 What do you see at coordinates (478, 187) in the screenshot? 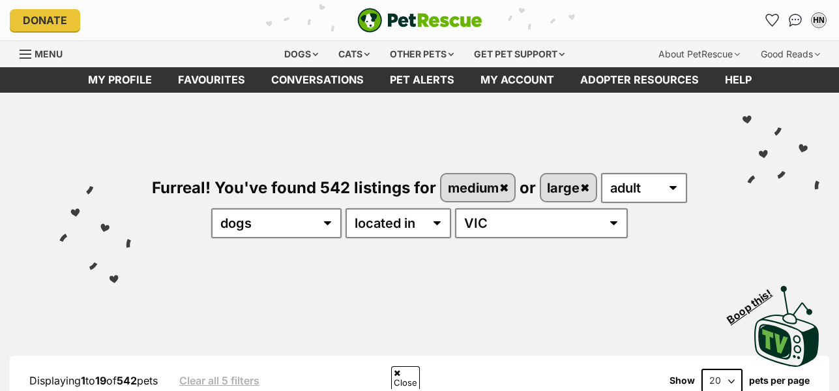
I see `a: medium` at bounding box center [478, 187].